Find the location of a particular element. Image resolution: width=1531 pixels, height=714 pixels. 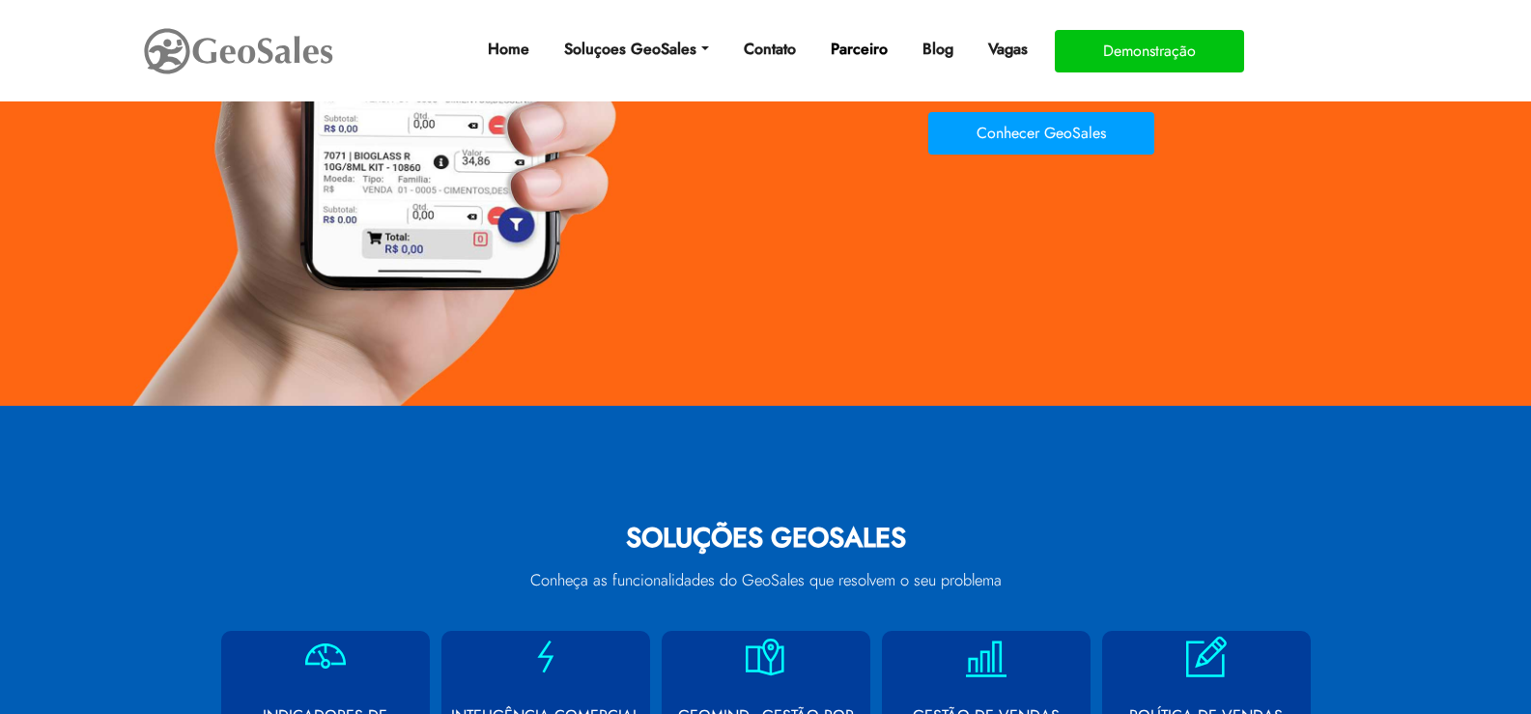

a: Blog is located at coordinates (938, 49).